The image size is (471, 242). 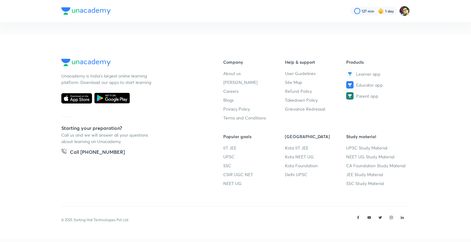 What do you see at coordinates (316, 73) in the screenshot?
I see `a: User Guidelines` at bounding box center [316, 73].